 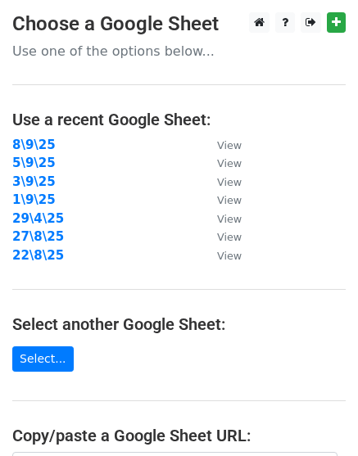 What do you see at coordinates (43, 359) in the screenshot?
I see `a: Select...` at bounding box center [43, 359].